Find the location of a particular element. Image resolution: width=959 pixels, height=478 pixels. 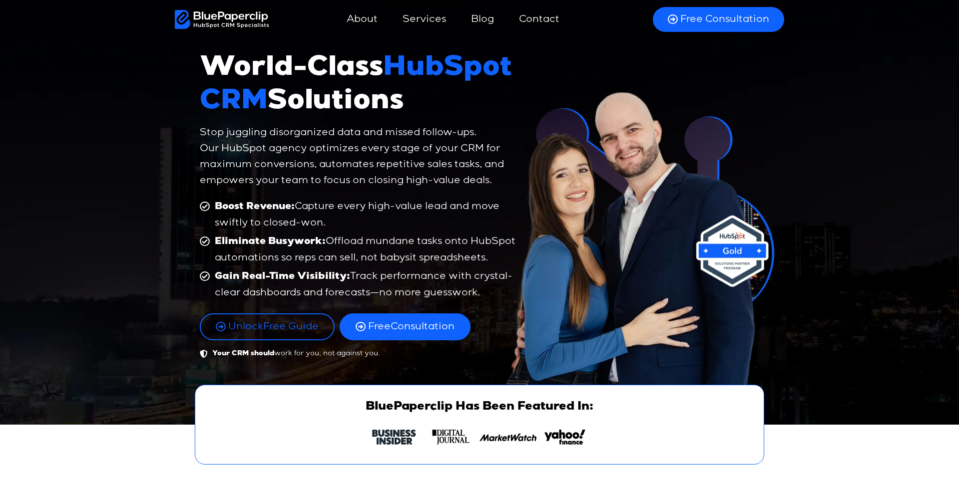

span: Free Consultation is located at coordinates (725, 19).